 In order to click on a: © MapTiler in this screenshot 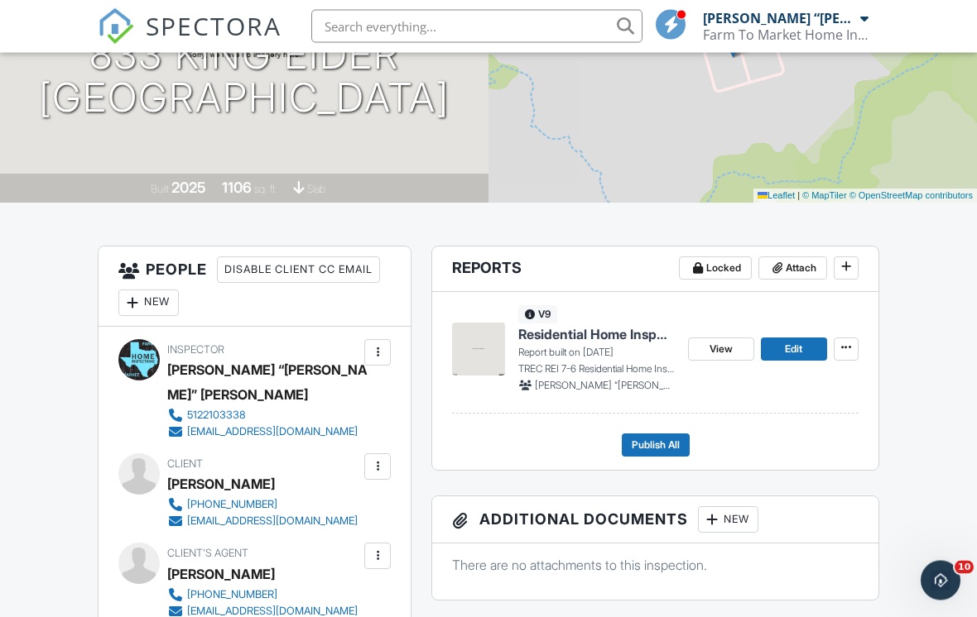, I will do `click(824, 196)`.